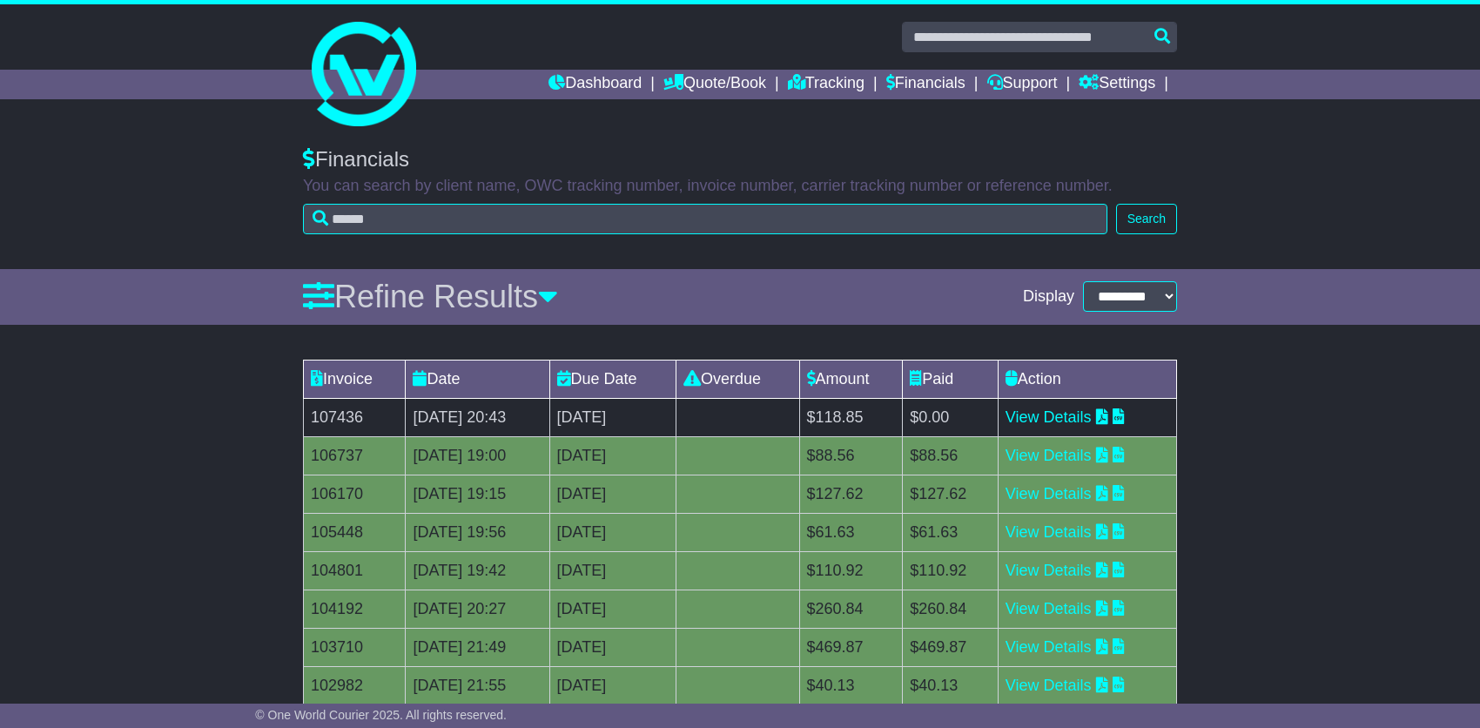 The width and height of the screenshot is (1480, 728). What do you see at coordinates (354, 685) in the screenshot?
I see `td: 102982` at bounding box center [354, 685].